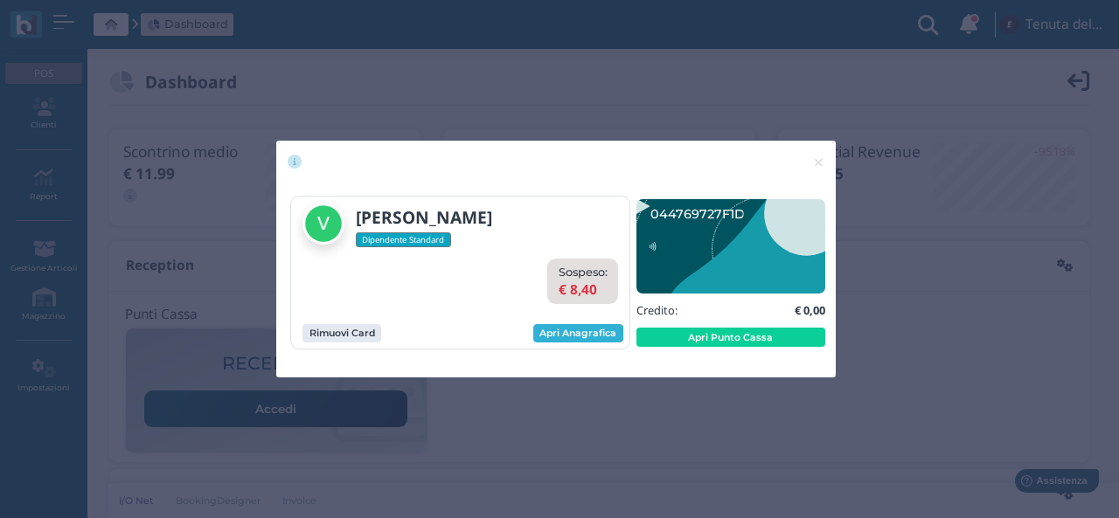  I want to click on label: Sospeso:, so click(583, 272).